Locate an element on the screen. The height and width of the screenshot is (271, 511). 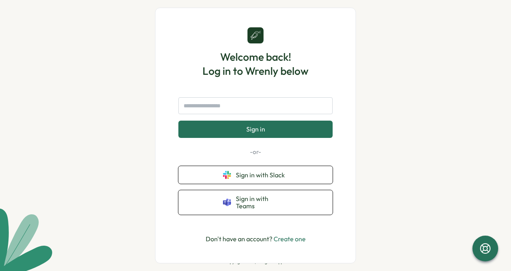
button: Sign in with Slack is located at coordinates (255, 175).